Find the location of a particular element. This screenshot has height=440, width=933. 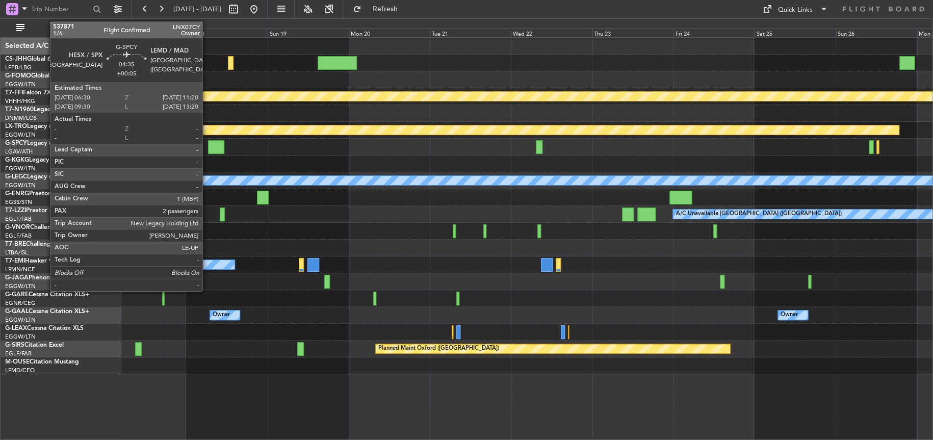

span: T7-N1960 is located at coordinates (19, 110).